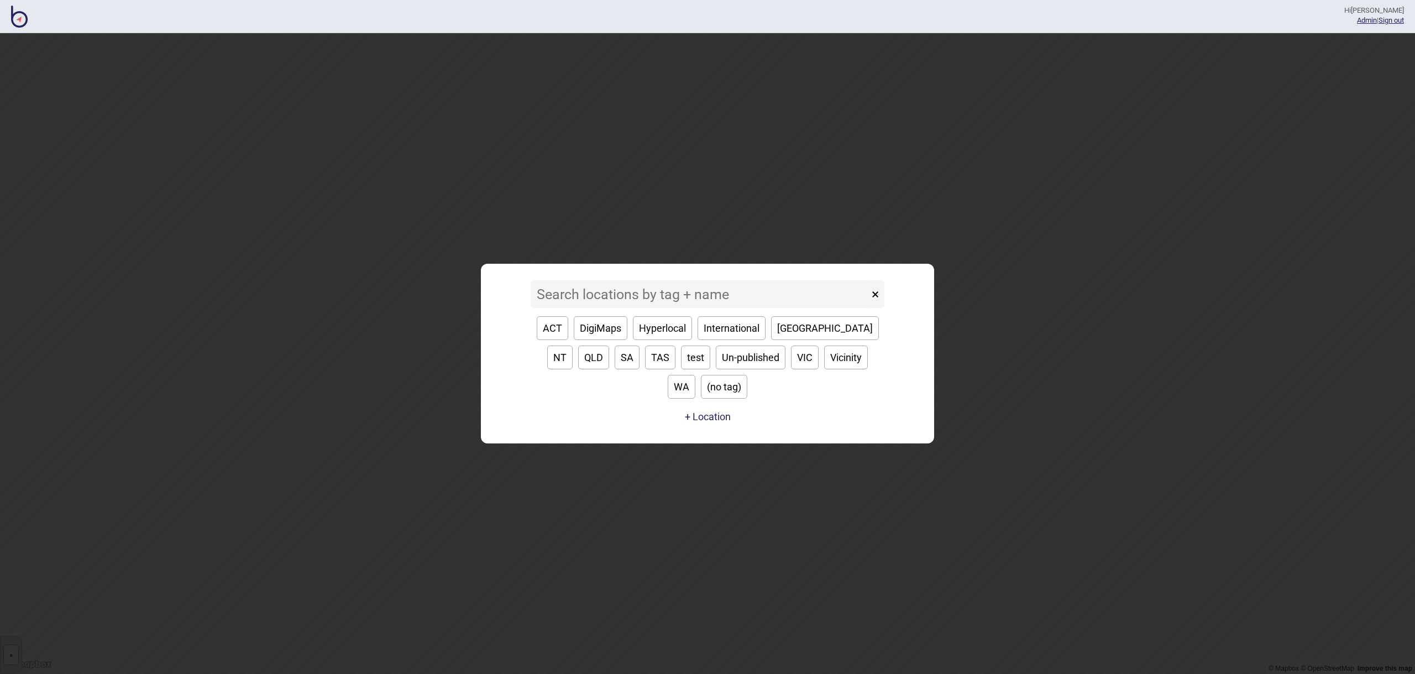 The image size is (1415, 674). Describe the element at coordinates (662, 328) in the screenshot. I see `button: Hyperlocal` at that location.